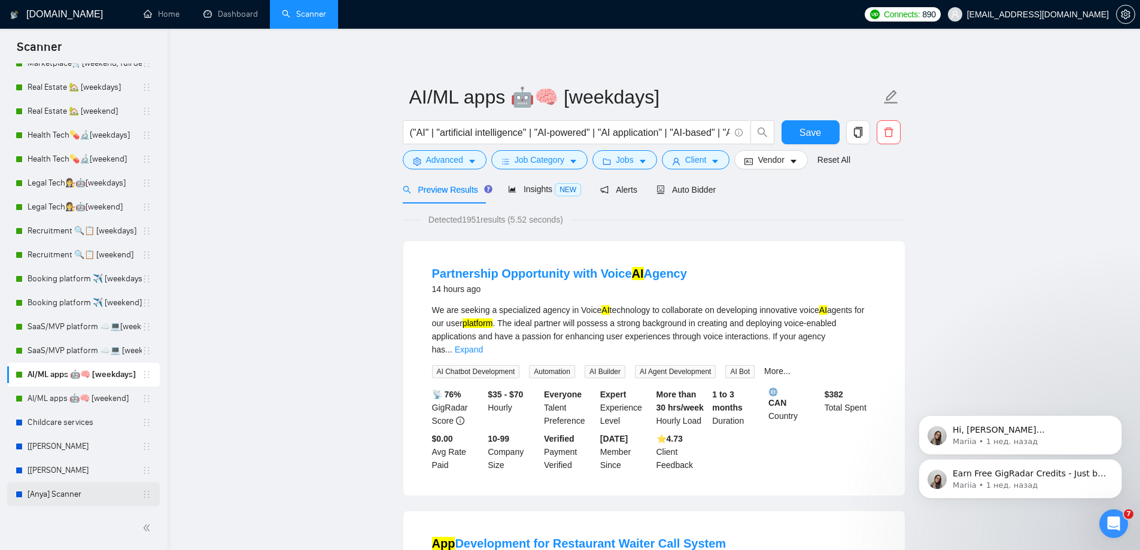  Describe the element at coordinates (447, 394) in the screenshot. I see `b: 📡 76%` at that location.